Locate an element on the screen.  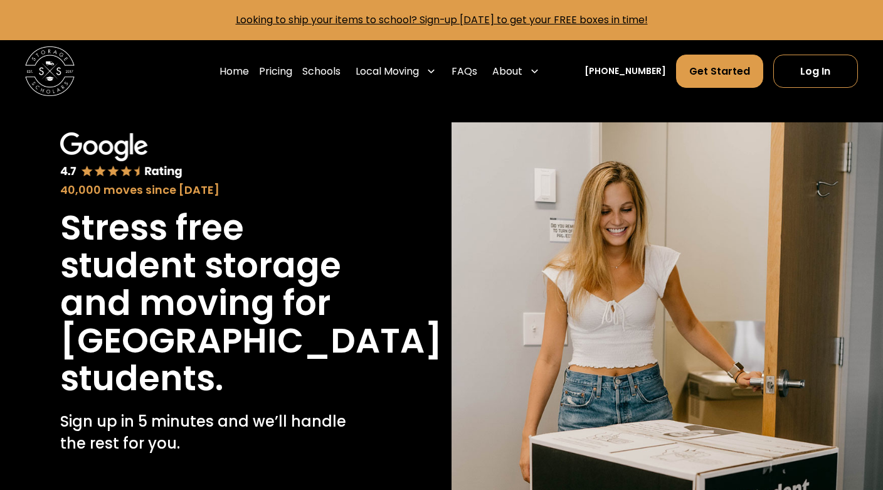
h1: Stress free student storage and moving for is located at coordinates (215, 265).